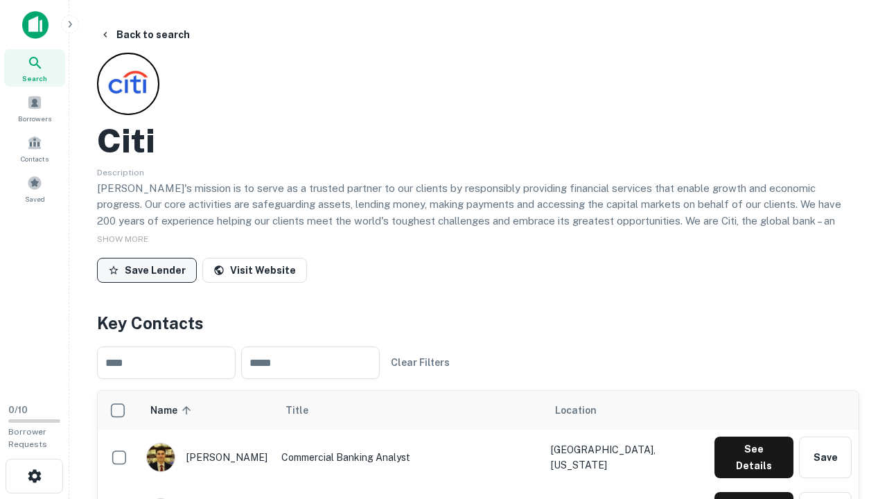 The width and height of the screenshot is (887, 499). What do you see at coordinates (18, 410) in the screenshot?
I see `span: 0 / 10` at bounding box center [18, 410].